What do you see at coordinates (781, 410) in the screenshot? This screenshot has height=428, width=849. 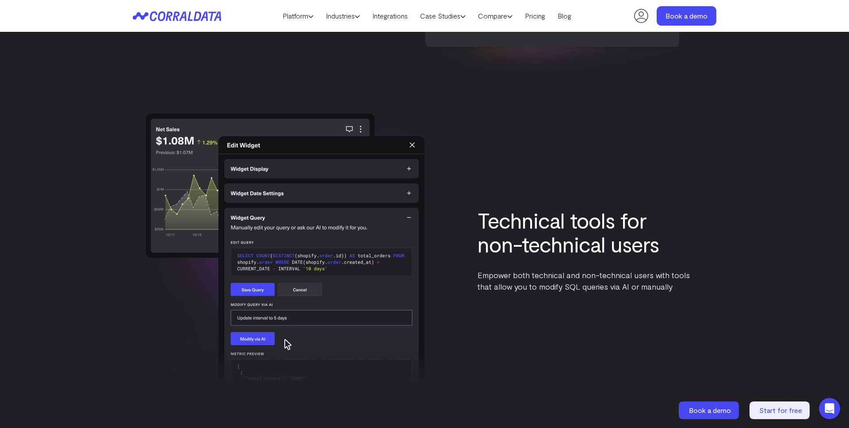 I see `span: Start for free` at bounding box center [781, 410].